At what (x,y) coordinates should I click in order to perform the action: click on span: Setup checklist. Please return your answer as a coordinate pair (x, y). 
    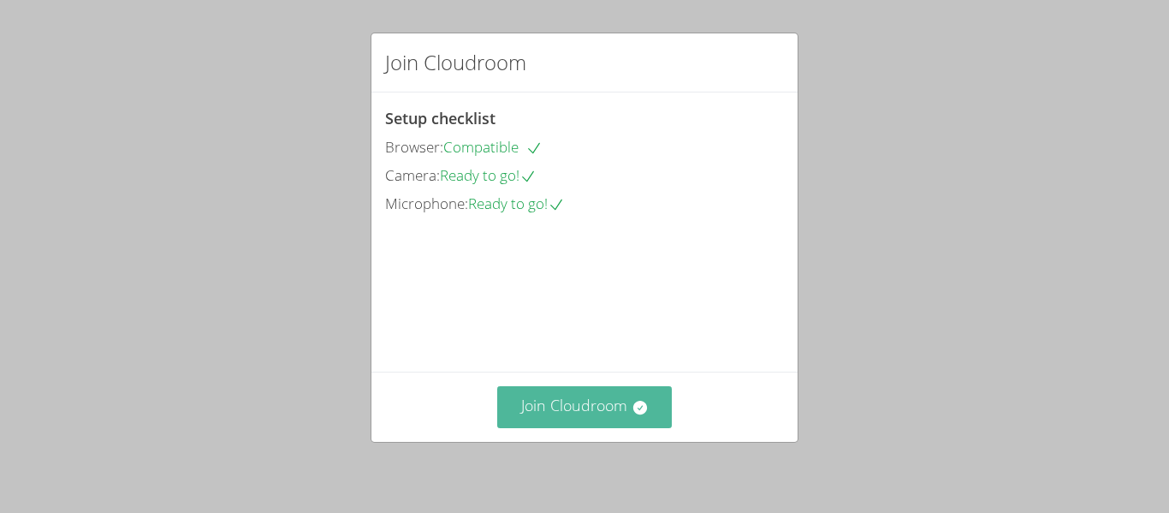
    Looking at the image, I should click on (440, 118).